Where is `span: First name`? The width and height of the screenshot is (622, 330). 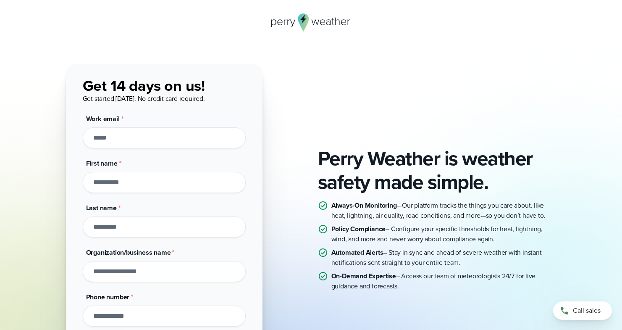
span: First name is located at coordinates (102, 163).